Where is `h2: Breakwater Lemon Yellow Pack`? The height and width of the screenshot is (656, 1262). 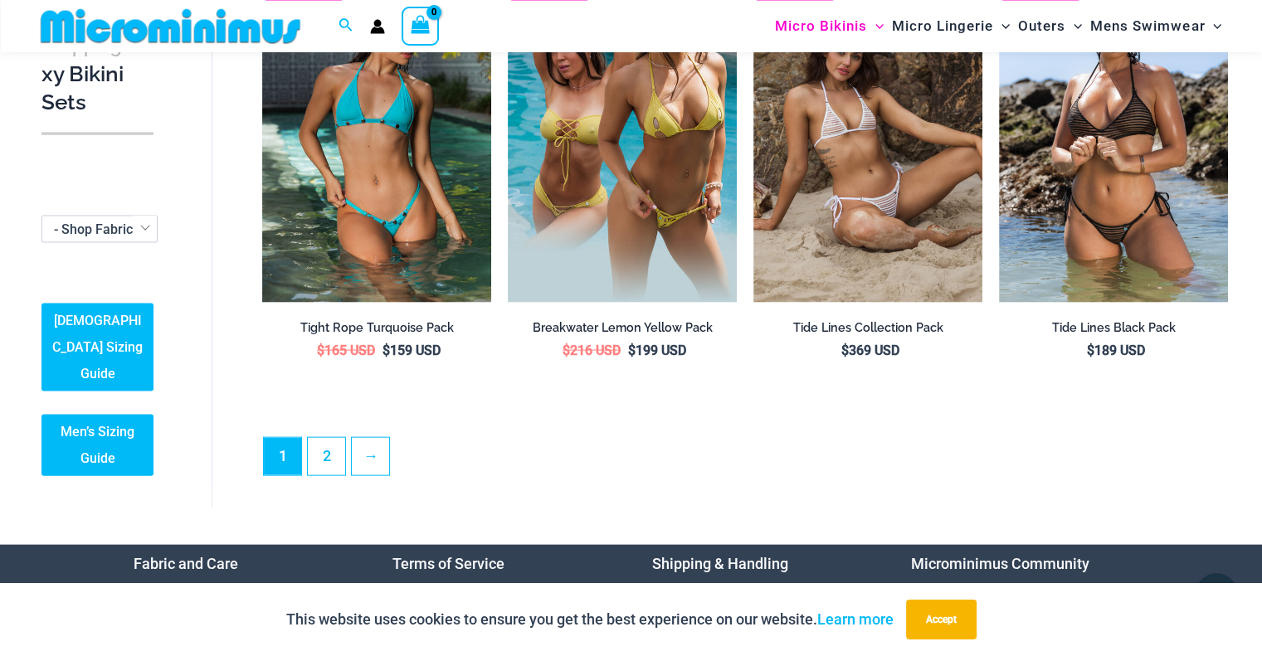
h2: Breakwater Lemon Yellow Pack is located at coordinates (622, 328).